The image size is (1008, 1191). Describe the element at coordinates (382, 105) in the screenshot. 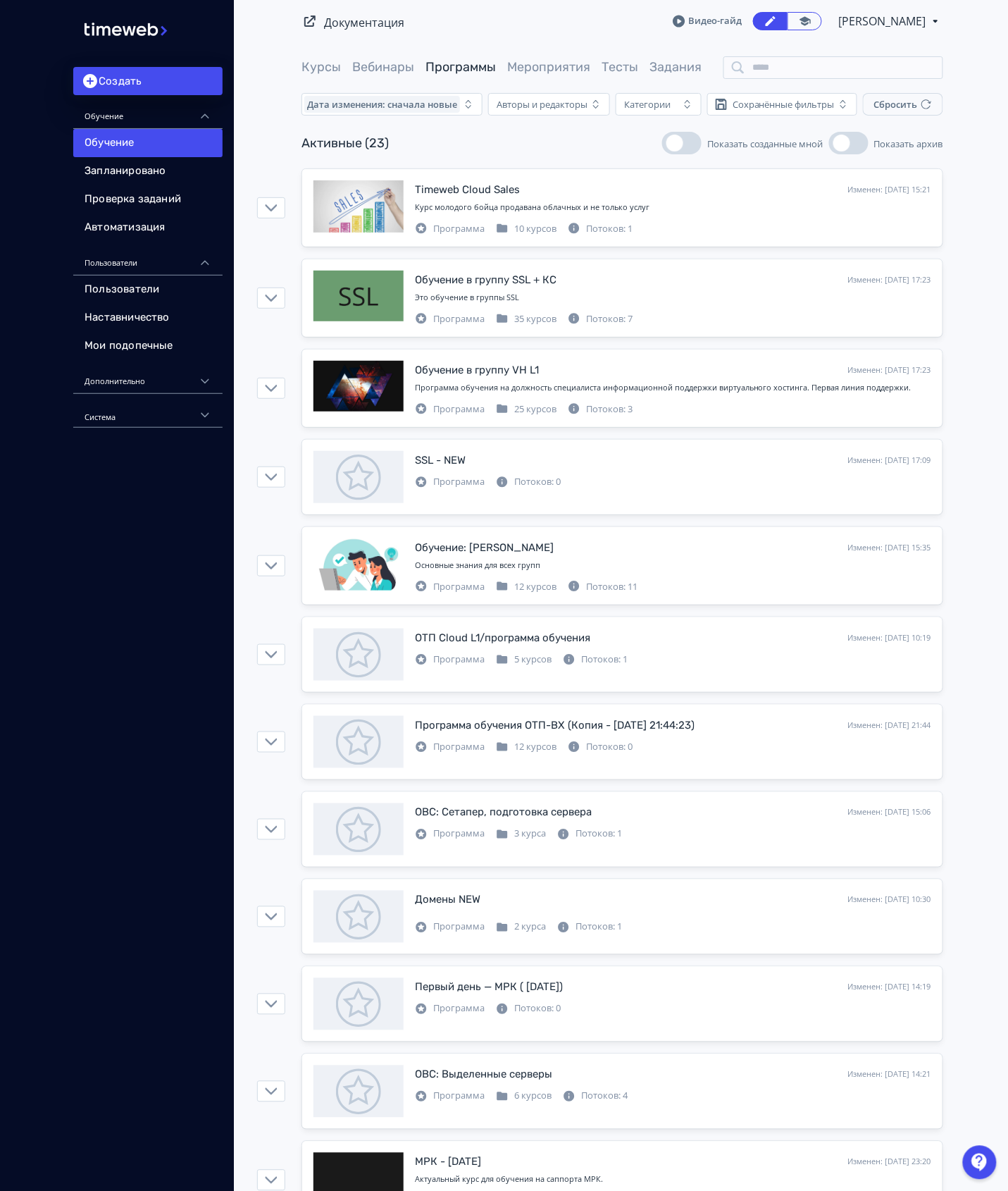

I see `span: Дата изменения: сначала новые` at that location.